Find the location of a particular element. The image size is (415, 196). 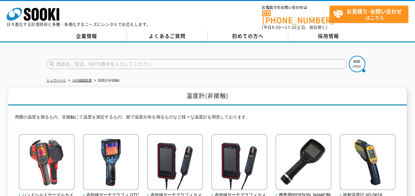

span: 初めての方へ is located at coordinates (248, 36).